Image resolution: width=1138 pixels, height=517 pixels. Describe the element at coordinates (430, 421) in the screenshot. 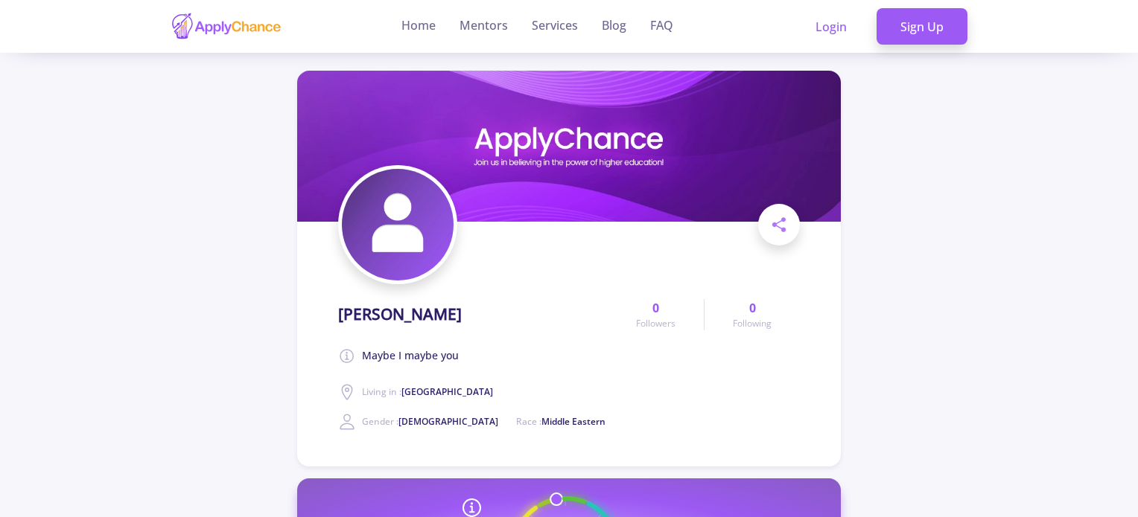

I see `span: Gender :` at that location.